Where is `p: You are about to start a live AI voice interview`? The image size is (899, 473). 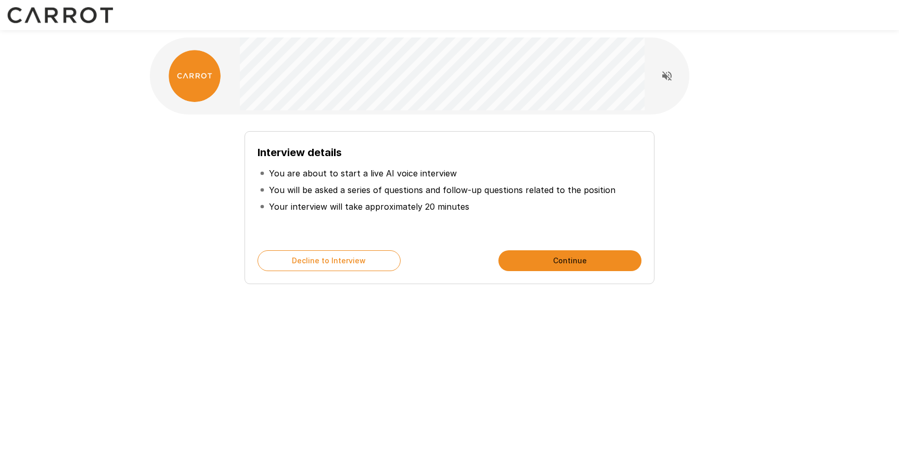
p: You are about to start a live AI voice interview is located at coordinates (363, 173).